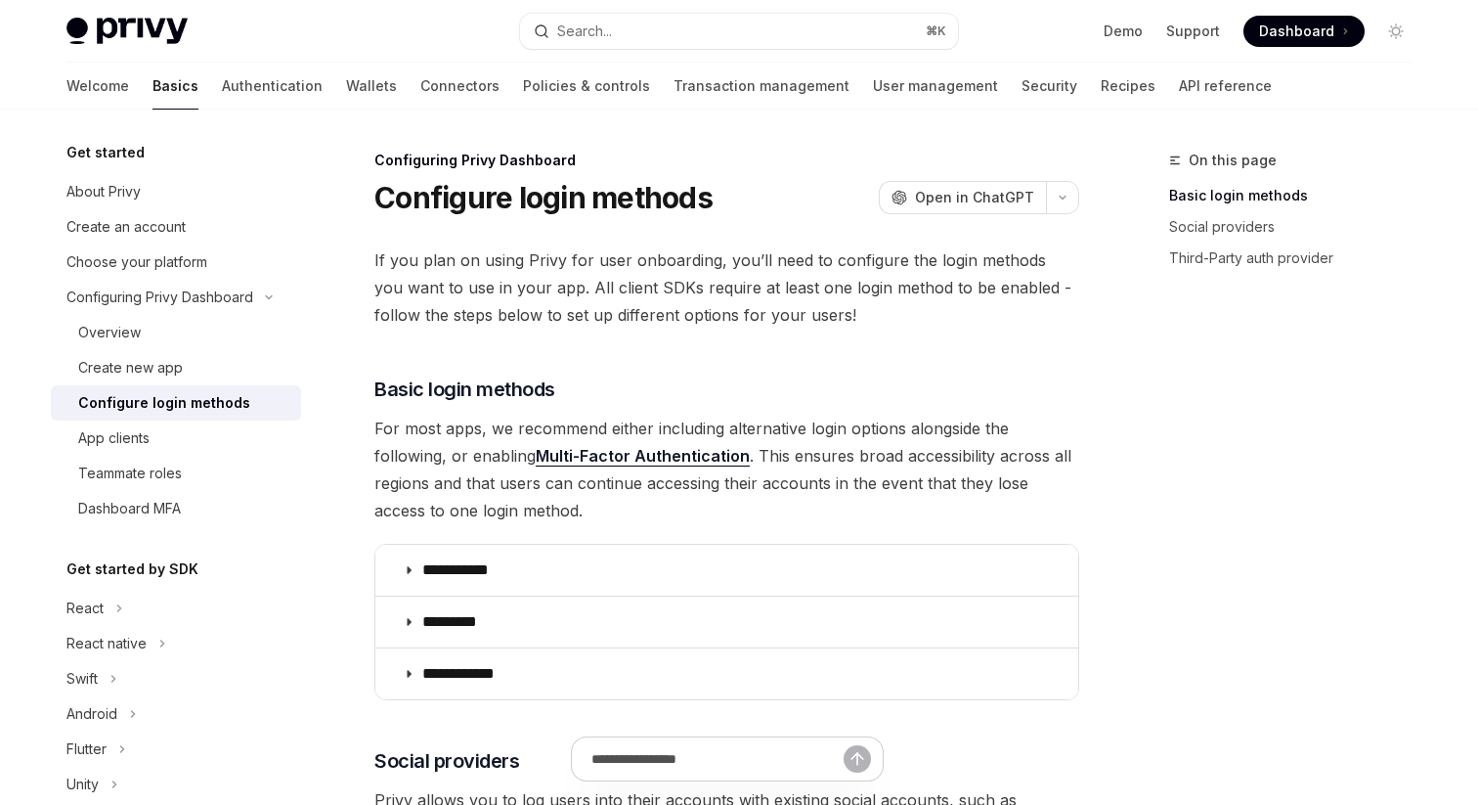 This screenshot has height=805, width=1478. I want to click on a: Support, so click(1193, 31).